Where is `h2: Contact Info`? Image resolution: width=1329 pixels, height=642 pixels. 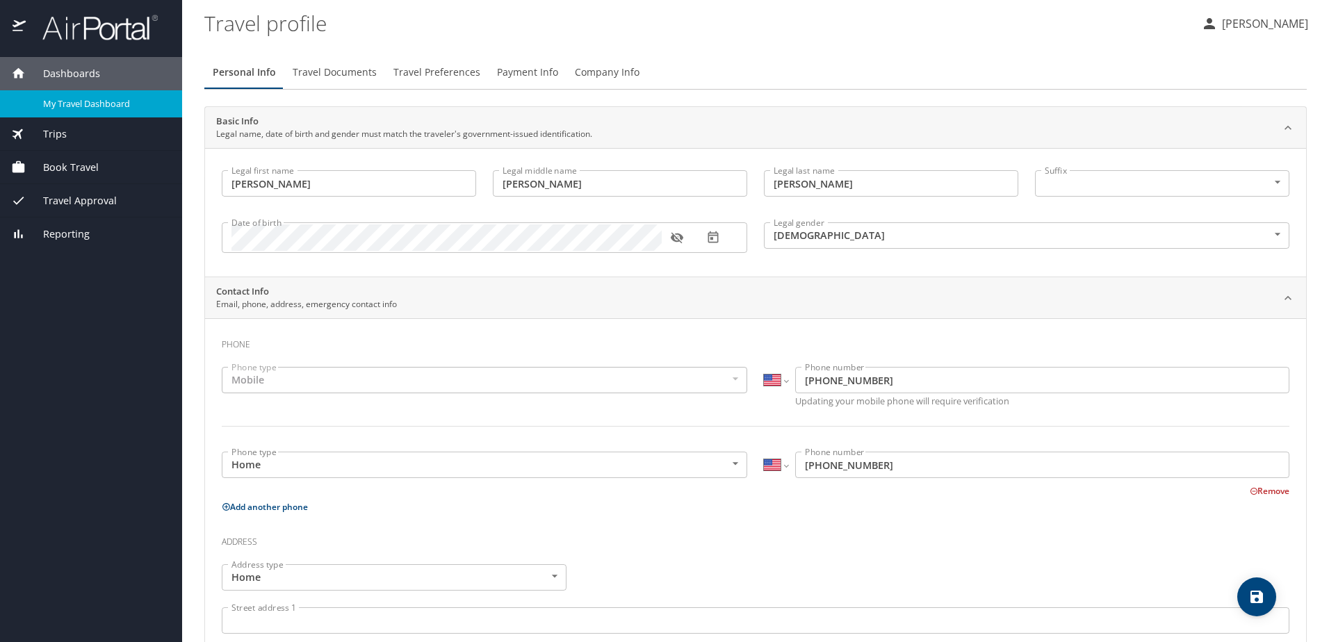
h2: Contact Info is located at coordinates (306, 292).